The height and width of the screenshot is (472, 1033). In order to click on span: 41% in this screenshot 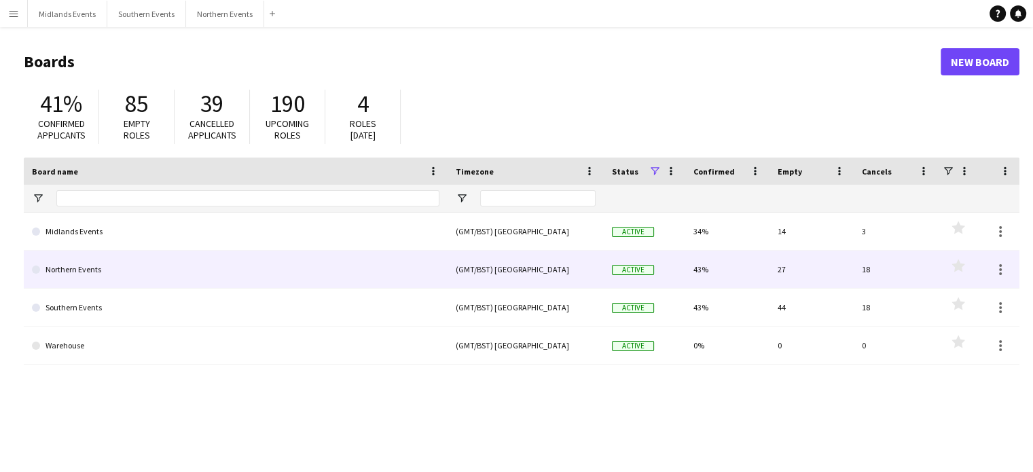, I will do `click(61, 104)`.